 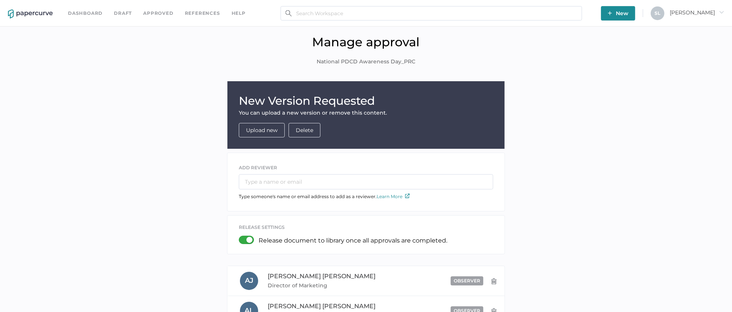 I want to click on a: Learn More, so click(x=393, y=196).